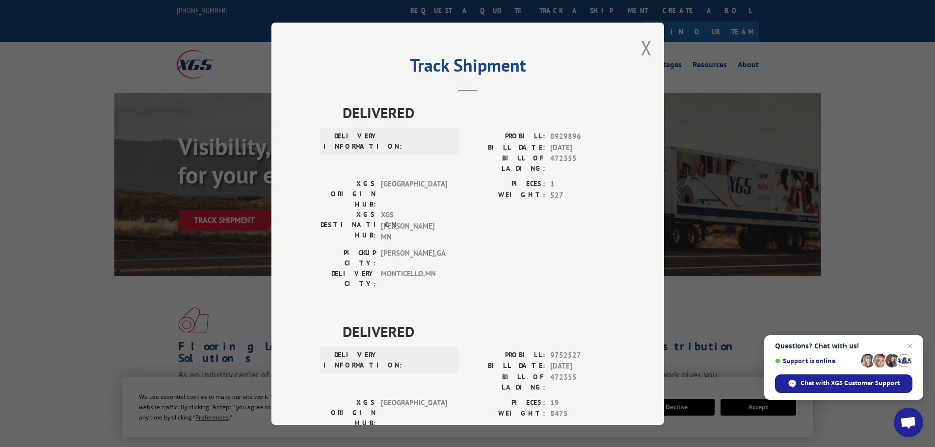  Describe the element at coordinates (468, 68) in the screenshot. I see `h2: Track Shipment` at that location.